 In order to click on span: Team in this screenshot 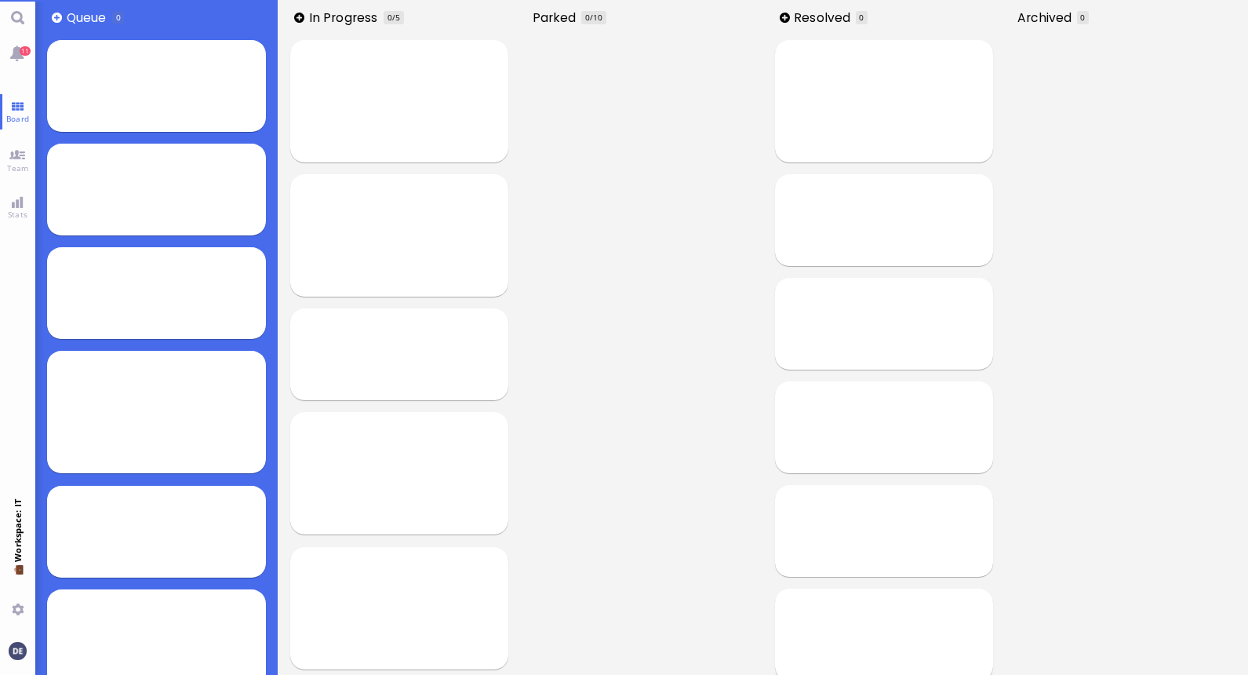, I will do `click(18, 168)`.